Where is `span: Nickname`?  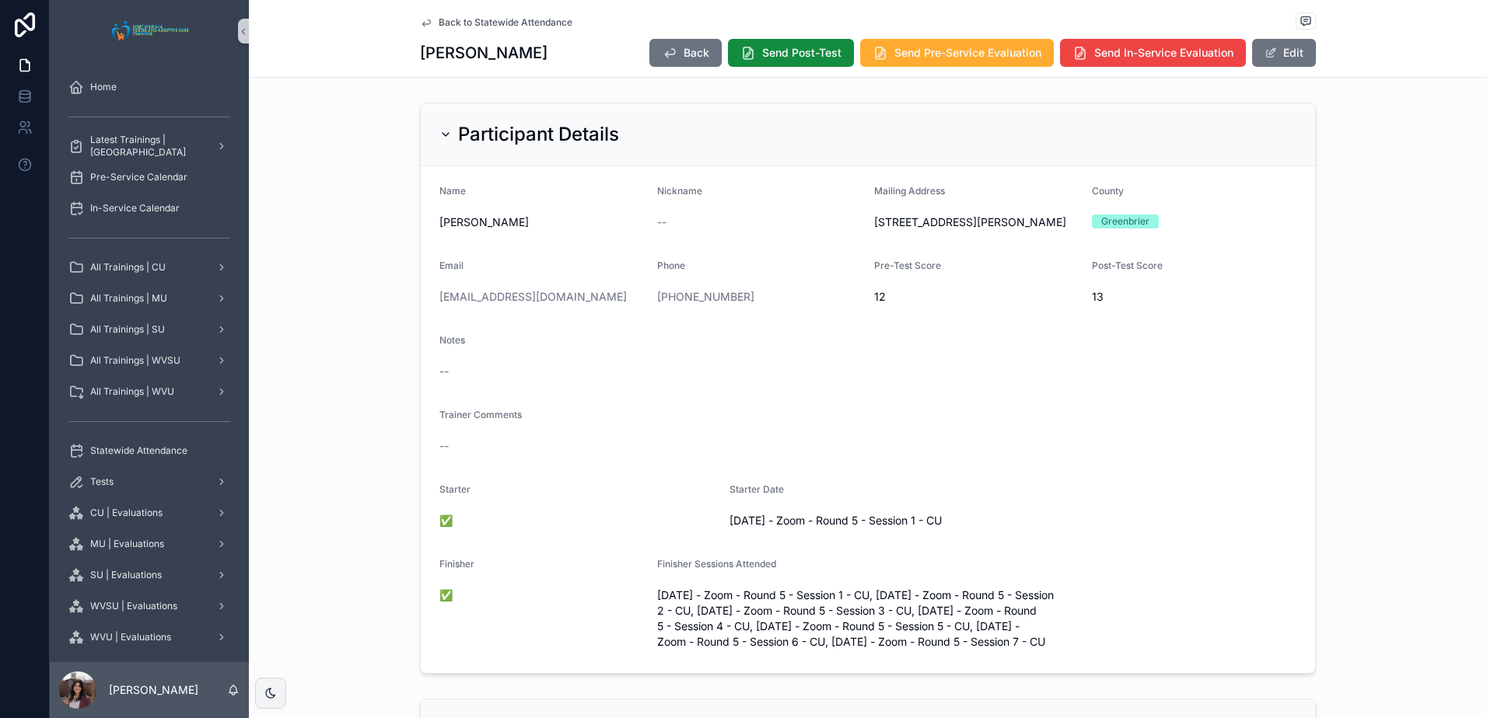 span: Nickname is located at coordinates (680, 190).